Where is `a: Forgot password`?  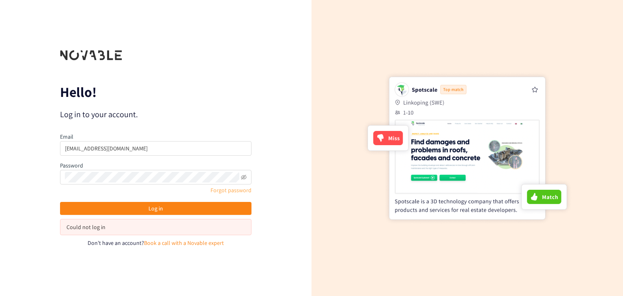
a: Forgot password is located at coordinates (231, 190).